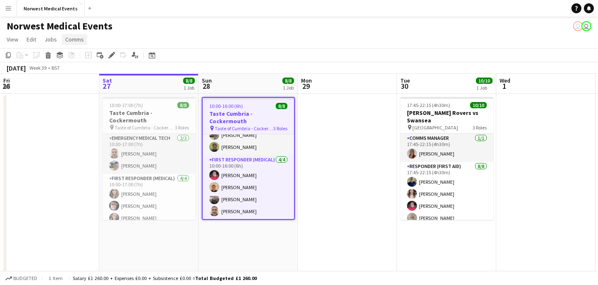 The width and height of the screenshot is (598, 285). Describe the element at coordinates (31, 39) in the screenshot. I see `span: Edit` at that location.